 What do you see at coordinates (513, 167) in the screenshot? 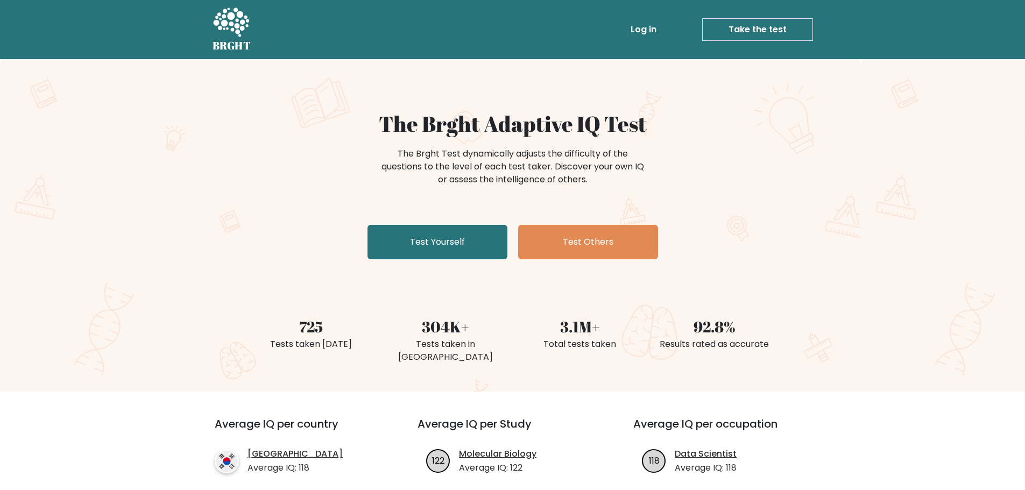
I see `div: The Brght Test dynamically adjusts the difficulty of the questions to the level of each test take...` at bounding box center [513, 167].